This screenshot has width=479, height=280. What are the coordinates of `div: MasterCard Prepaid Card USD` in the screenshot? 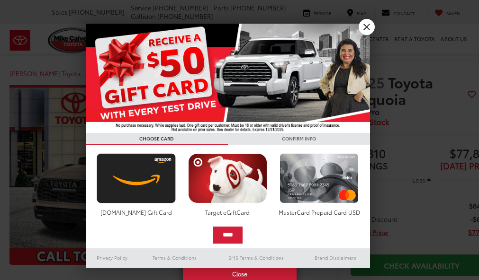 It's located at (319, 212).